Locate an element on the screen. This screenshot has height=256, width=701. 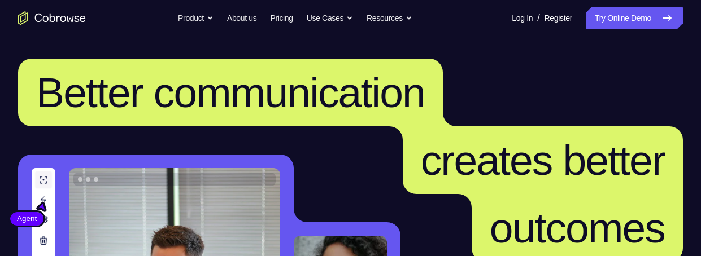
a: Pricing is located at coordinates (281, 18).